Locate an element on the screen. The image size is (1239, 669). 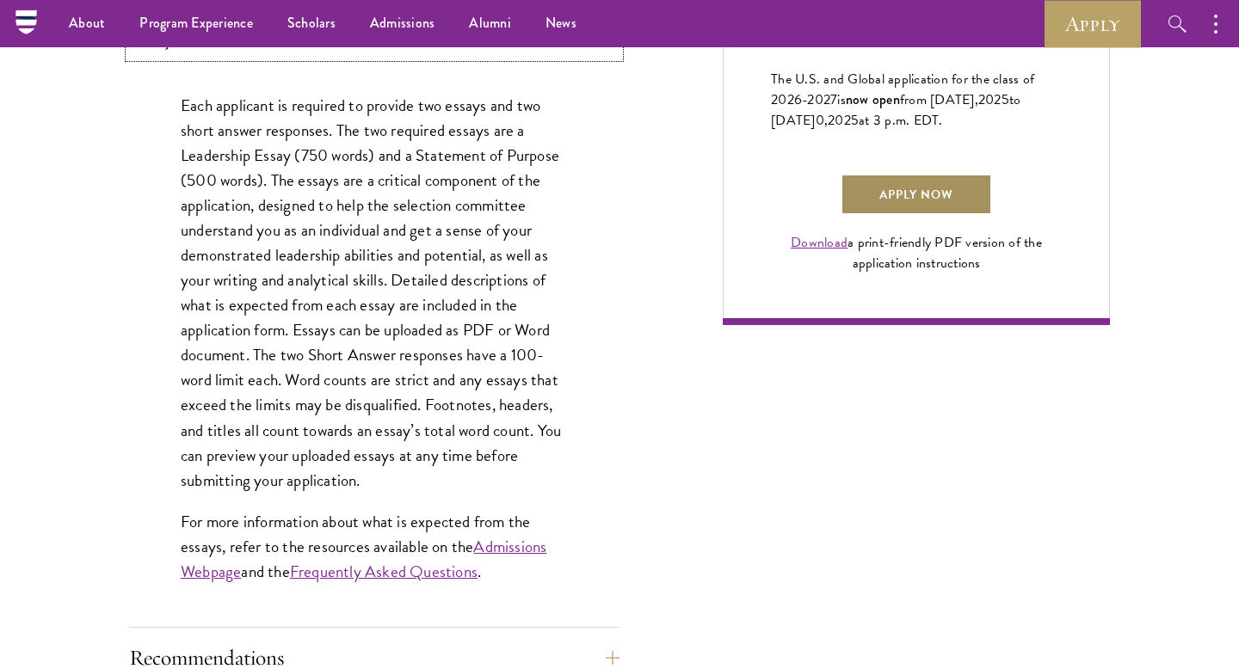
div: a print-friendly PDF version of the application instructions is located at coordinates (916, 253).